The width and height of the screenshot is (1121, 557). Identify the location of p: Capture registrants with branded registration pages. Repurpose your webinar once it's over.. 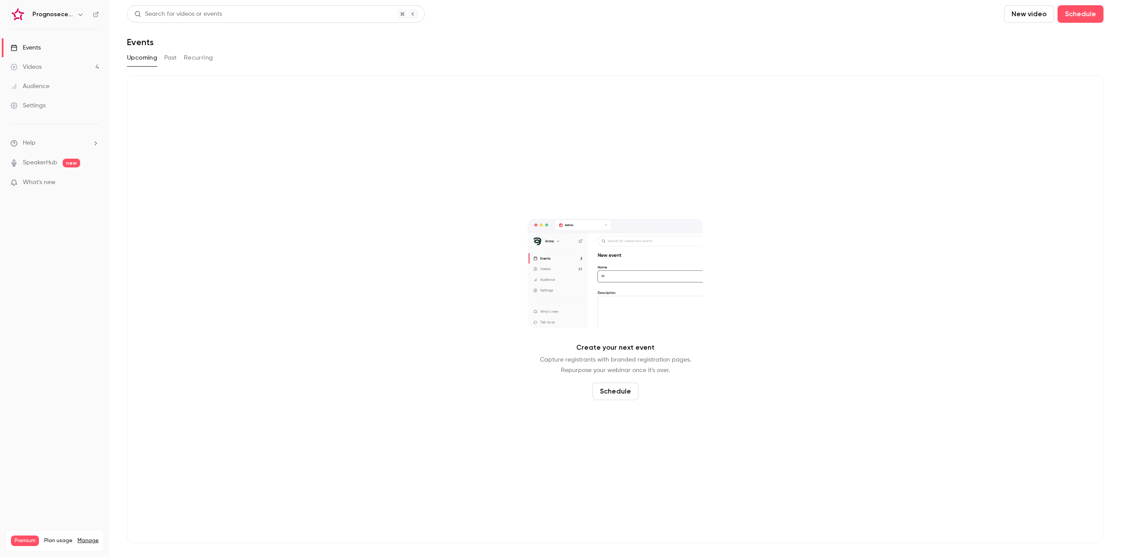
(615, 365).